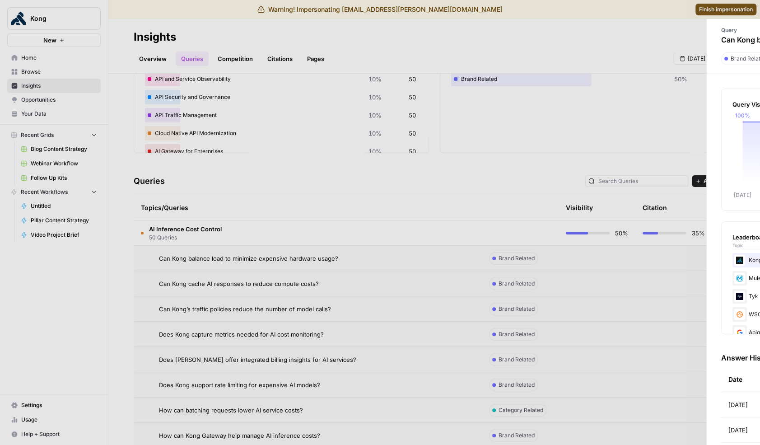  What do you see at coordinates (245, 309) in the screenshot?
I see `span: Can Kong’s traffic policies reduce the number of model calls?` at bounding box center [245, 309].